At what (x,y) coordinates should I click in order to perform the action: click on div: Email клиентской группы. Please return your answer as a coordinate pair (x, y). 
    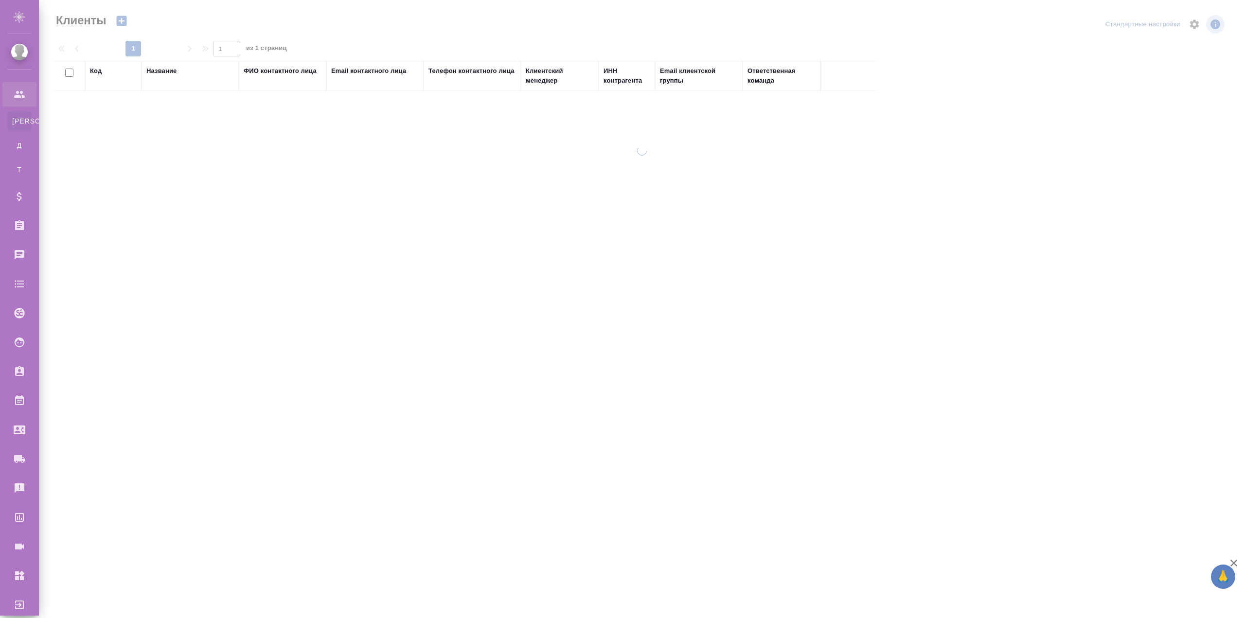
    Looking at the image, I should click on (699, 76).